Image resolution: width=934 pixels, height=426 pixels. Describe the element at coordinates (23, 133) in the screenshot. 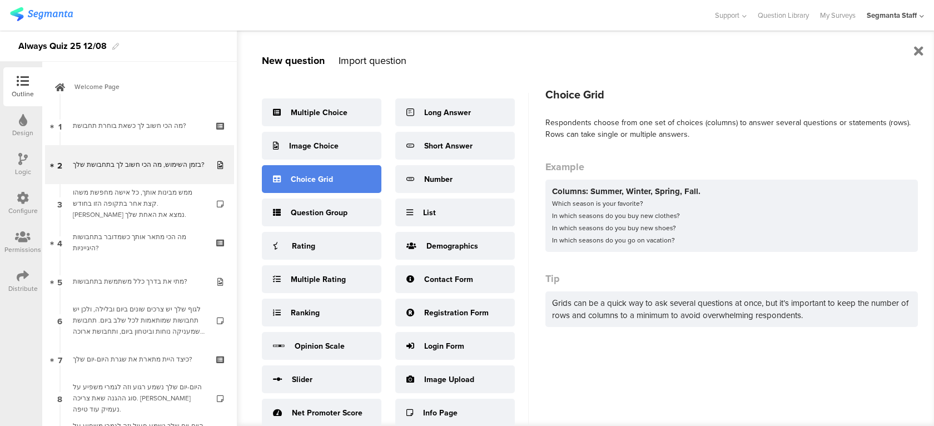

I see `div: Design` at that location.